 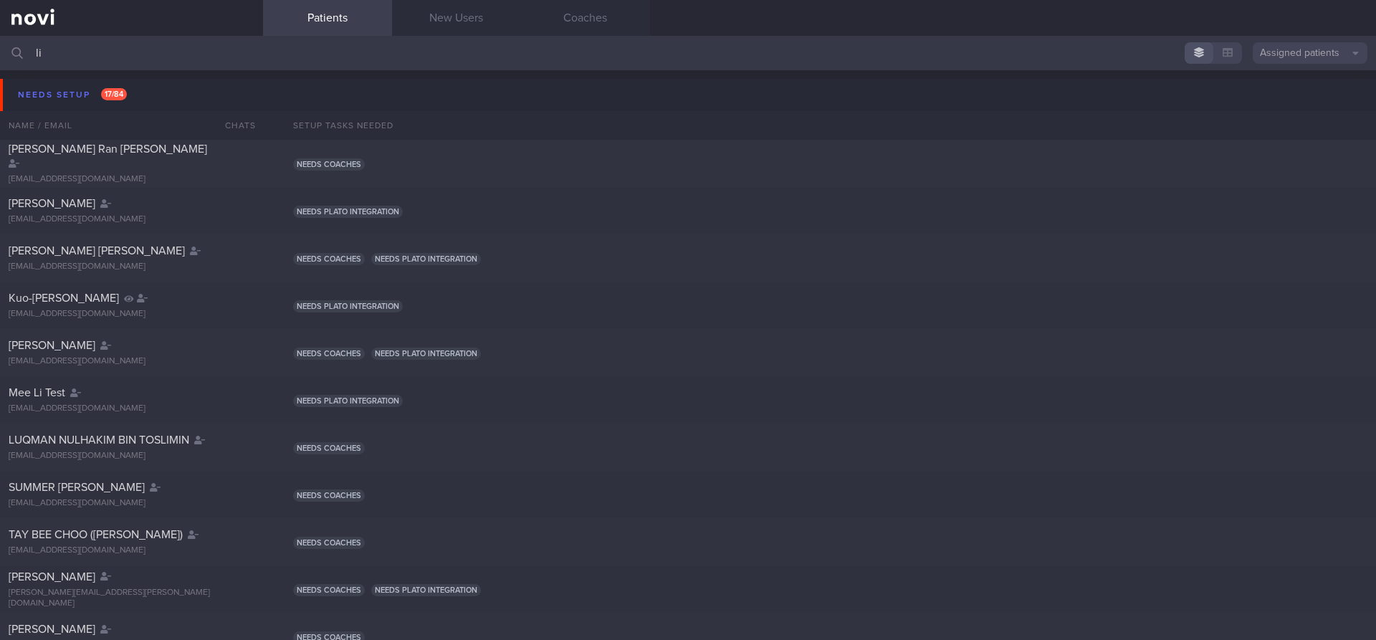 I want to click on button: Assigned patients, so click(x=1310, y=53).